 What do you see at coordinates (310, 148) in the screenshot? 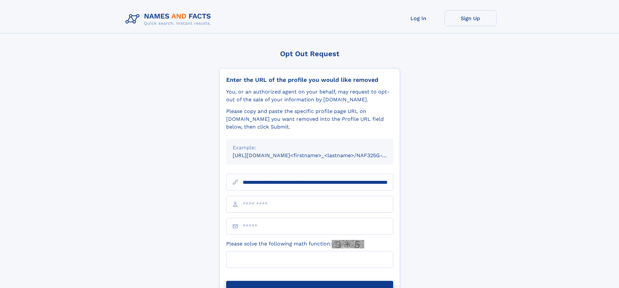
I see `div: Example:` at bounding box center [310, 148].